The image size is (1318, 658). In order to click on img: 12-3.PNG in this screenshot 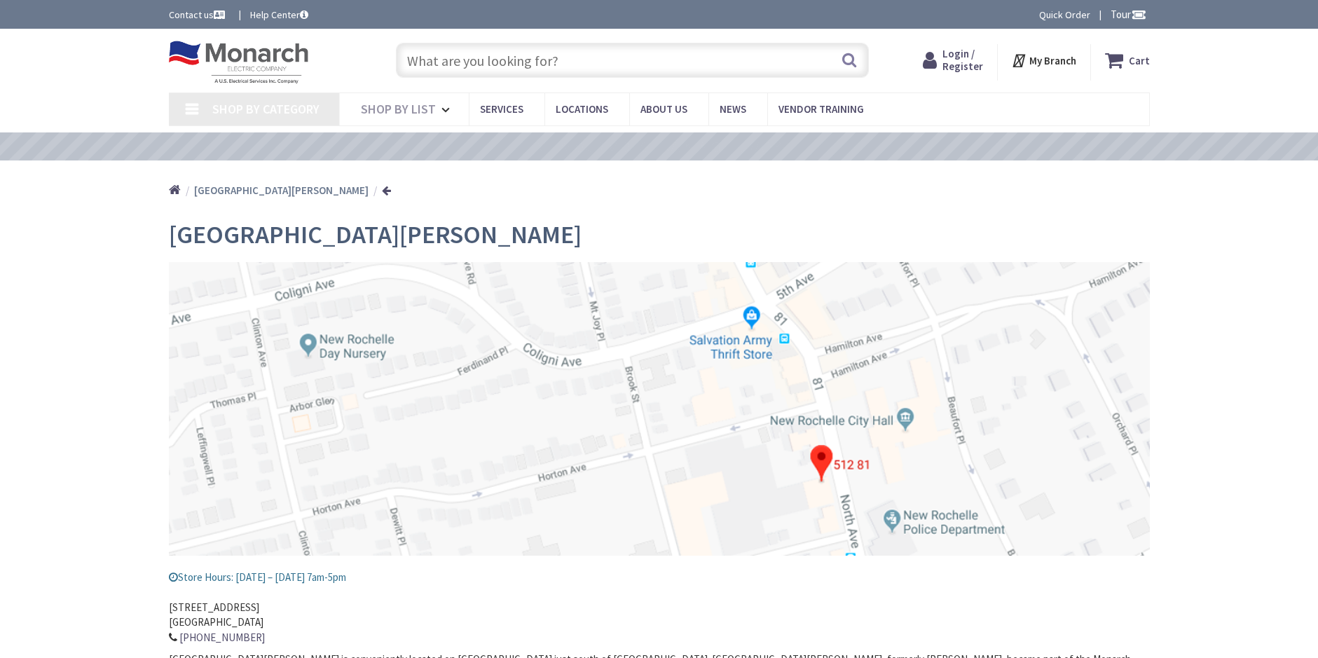, I will do `click(659, 408)`.